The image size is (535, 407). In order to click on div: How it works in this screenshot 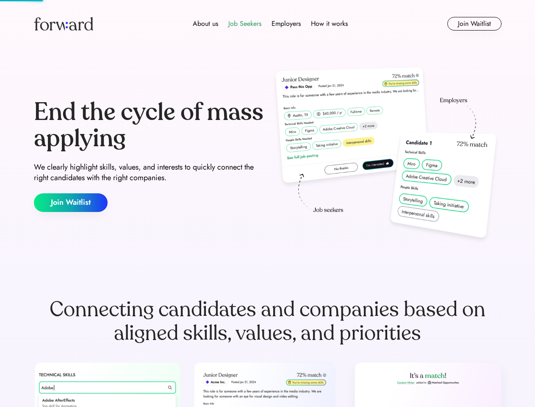, I will do `click(329, 24)`.